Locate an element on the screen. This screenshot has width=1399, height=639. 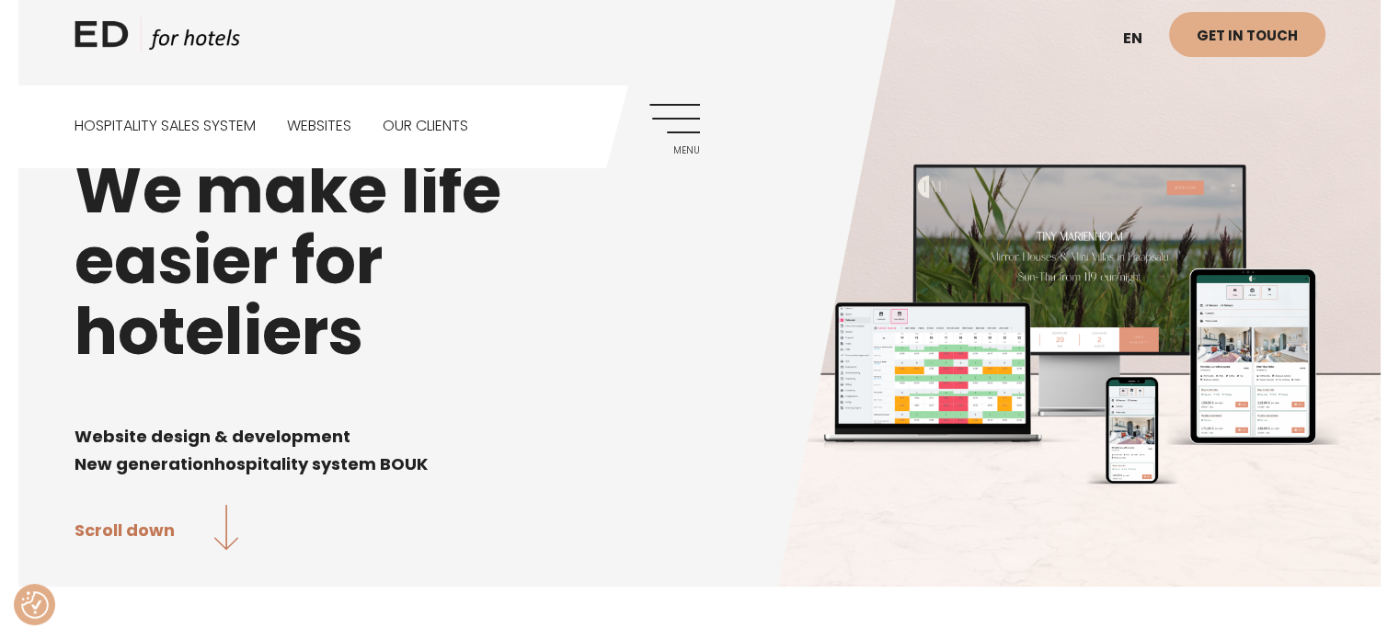
a: Websites is located at coordinates (319, 126).